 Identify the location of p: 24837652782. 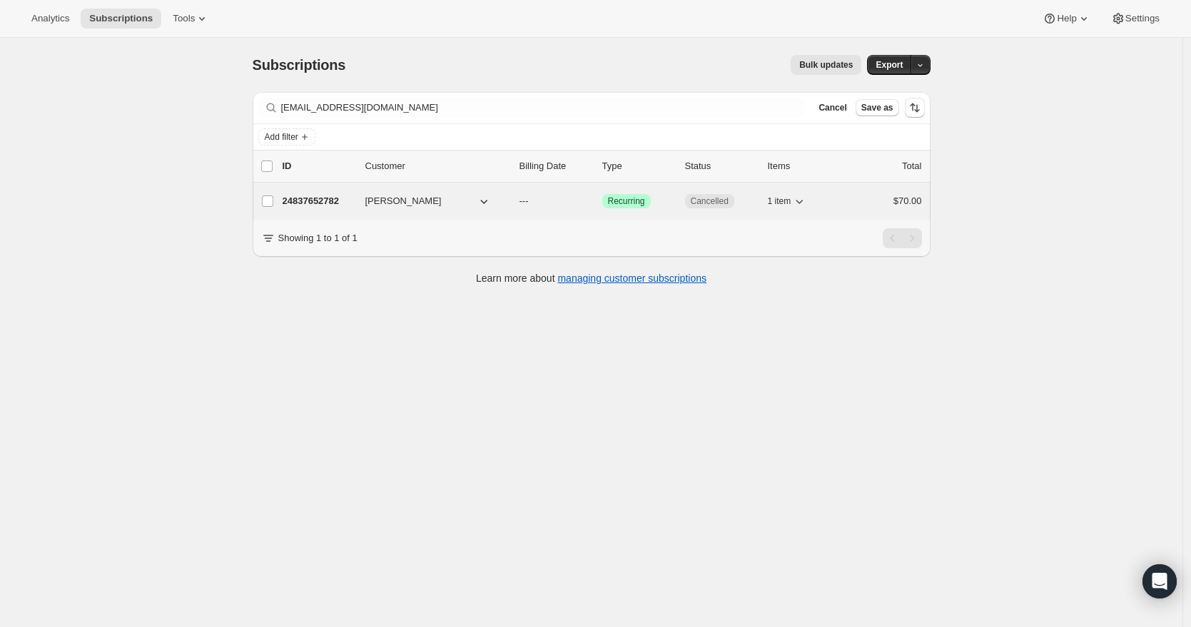
(318, 201).